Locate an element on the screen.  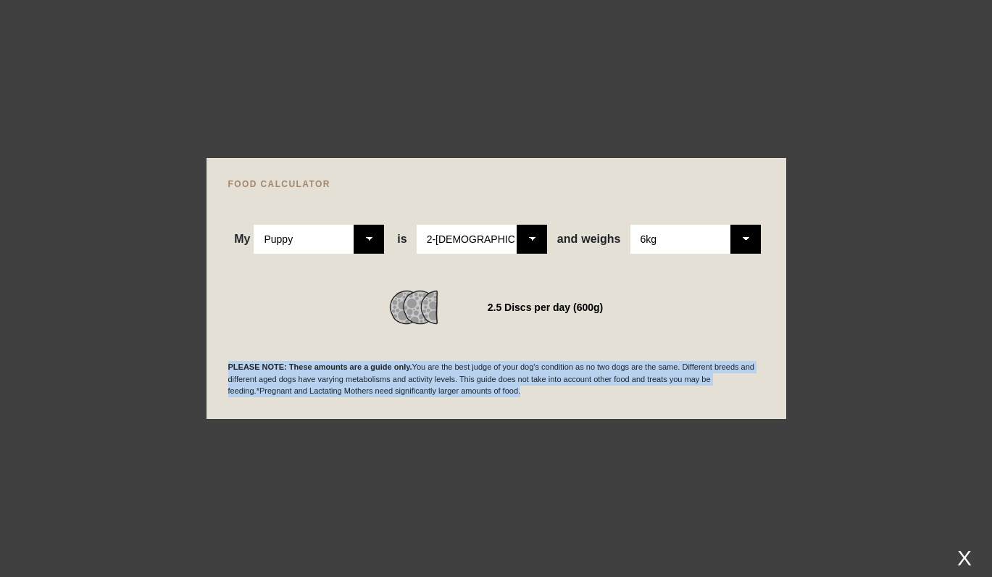
b: PLEASE NOTE: These amounts are a guide only. is located at coordinates (320, 367).